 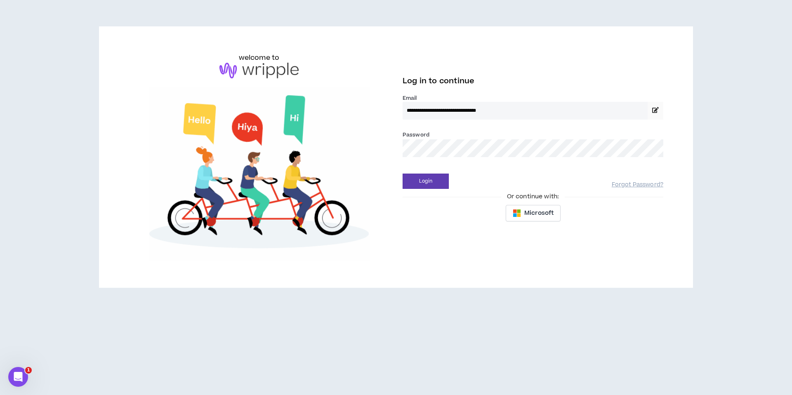 I want to click on img: logo-brand.png, so click(x=259, y=71).